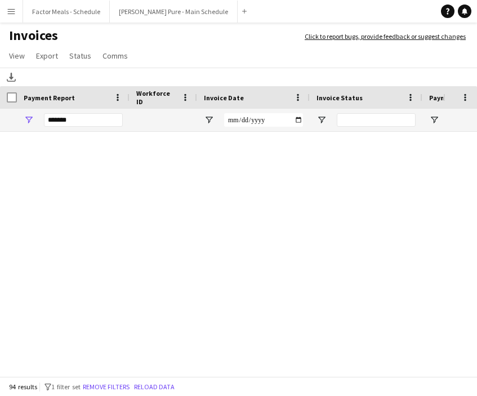  I want to click on span: View, so click(17, 56).